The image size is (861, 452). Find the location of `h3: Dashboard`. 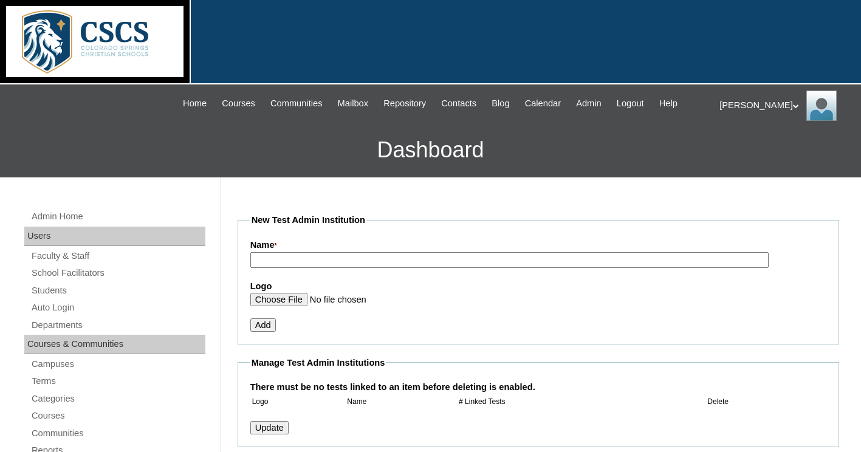

h3: Dashboard is located at coordinates (430, 150).